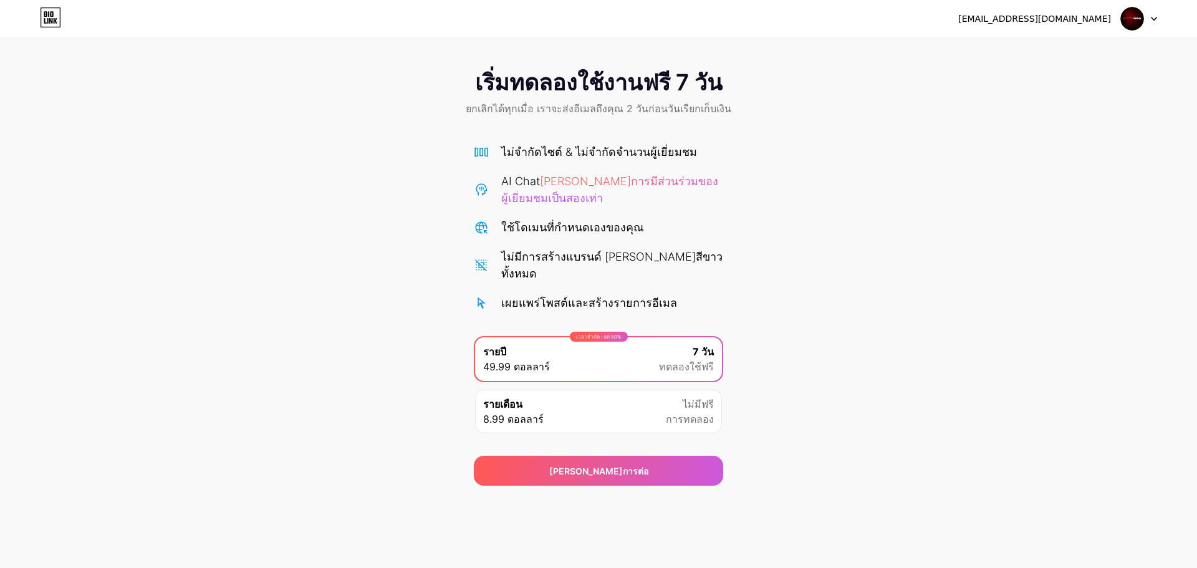  I want to click on font: 49.99 ดอลลาร์, so click(516, 367).